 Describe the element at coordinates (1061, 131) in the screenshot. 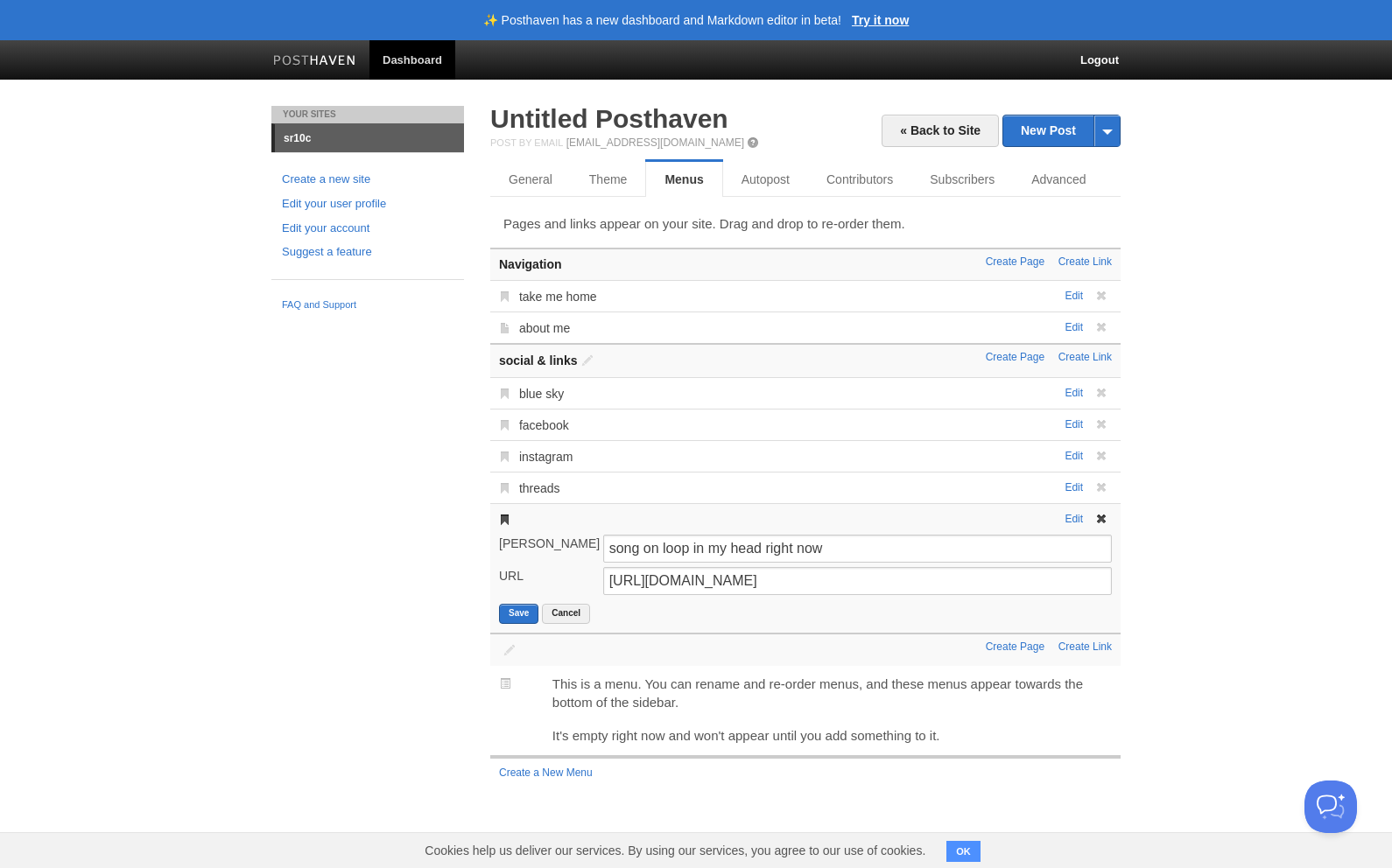

I see `a: New Post` at that location.